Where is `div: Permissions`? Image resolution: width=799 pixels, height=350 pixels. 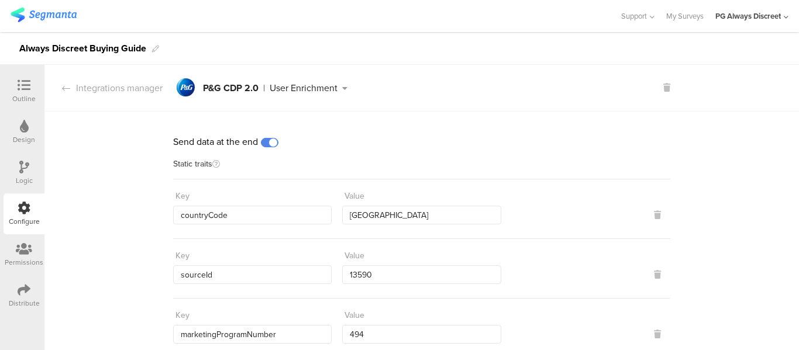
div: Permissions is located at coordinates (24, 263).